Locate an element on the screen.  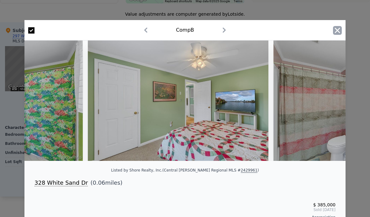
span: $ 385,000 is located at coordinates (324, 205).